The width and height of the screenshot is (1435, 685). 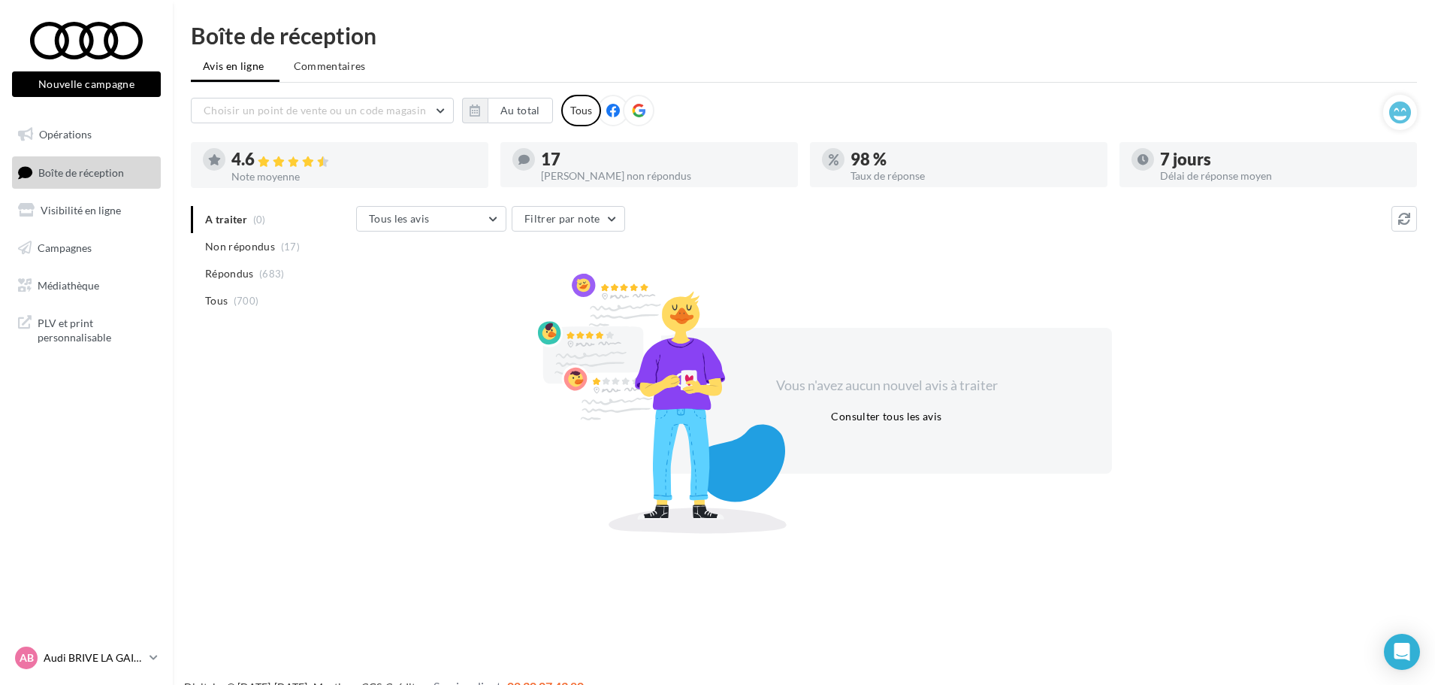 What do you see at coordinates (354, 159) in the screenshot?
I see `div: 4.6` at bounding box center [354, 159].